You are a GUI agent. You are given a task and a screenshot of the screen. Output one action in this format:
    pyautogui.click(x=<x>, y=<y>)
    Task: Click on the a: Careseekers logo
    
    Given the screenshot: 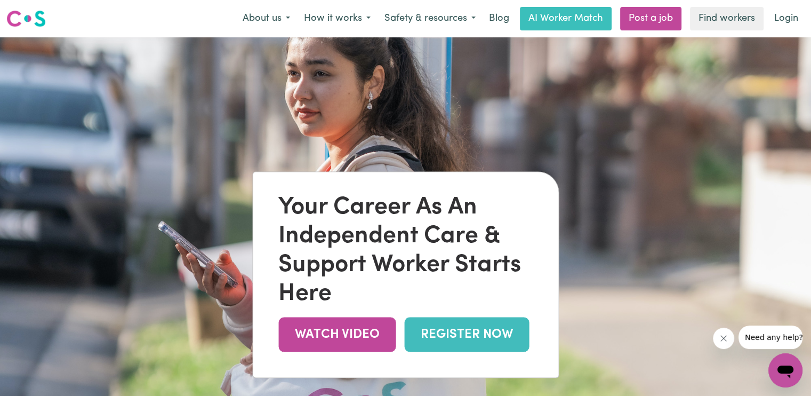 What is the action you would take?
    pyautogui.click(x=26, y=19)
    